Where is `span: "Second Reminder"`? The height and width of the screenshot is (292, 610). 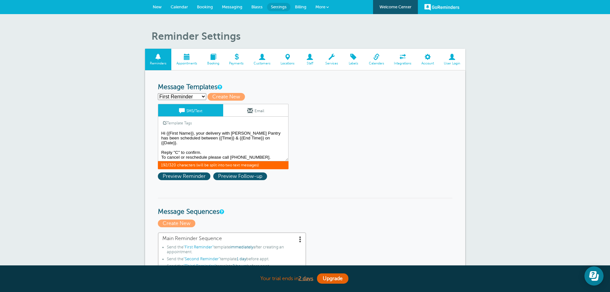
span: "Second Reminder" is located at coordinates (202, 259).